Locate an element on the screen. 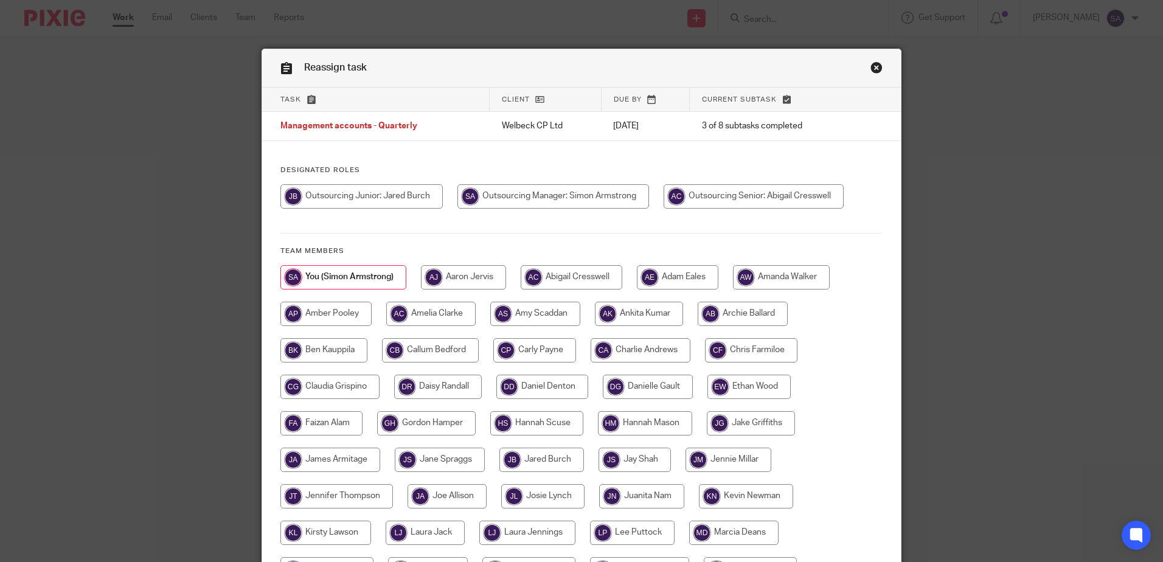  span: Current subtask is located at coordinates (739, 99).